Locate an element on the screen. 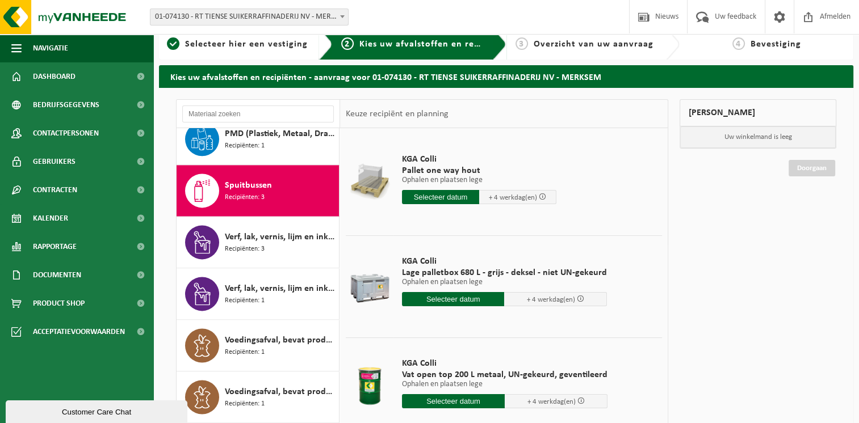 The width and height of the screenshot is (859, 423). span: PMD (Plastiek, Metaal, Drankkartons) (bedrijven) is located at coordinates (280, 134).